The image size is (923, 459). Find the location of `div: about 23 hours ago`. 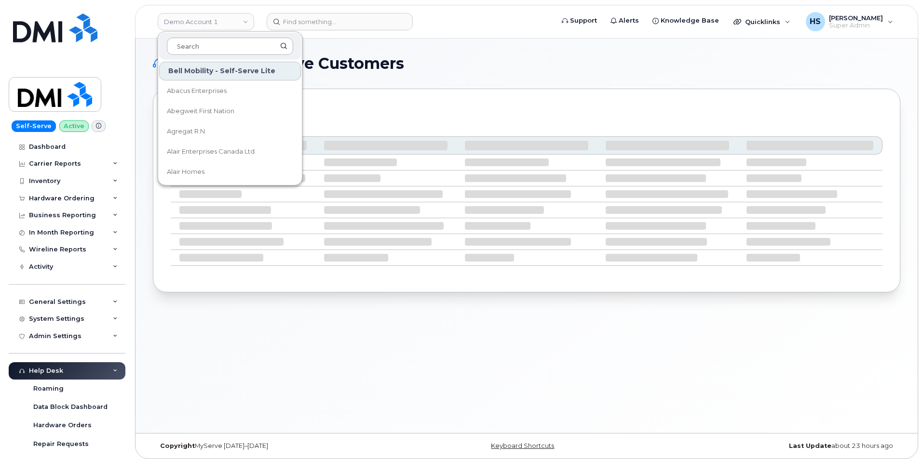

div: about 23 hours ago is located at coordinates (775, 446).